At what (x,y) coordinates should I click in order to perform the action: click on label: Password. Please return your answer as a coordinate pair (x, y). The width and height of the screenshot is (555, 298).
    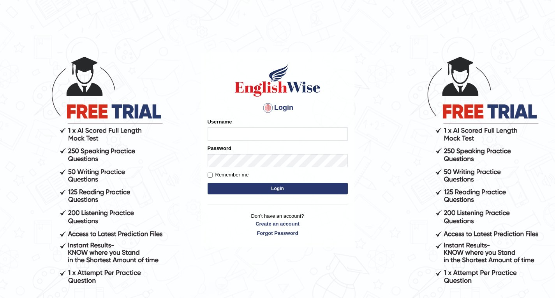
    Looking at the image, I should click on (219, 148).